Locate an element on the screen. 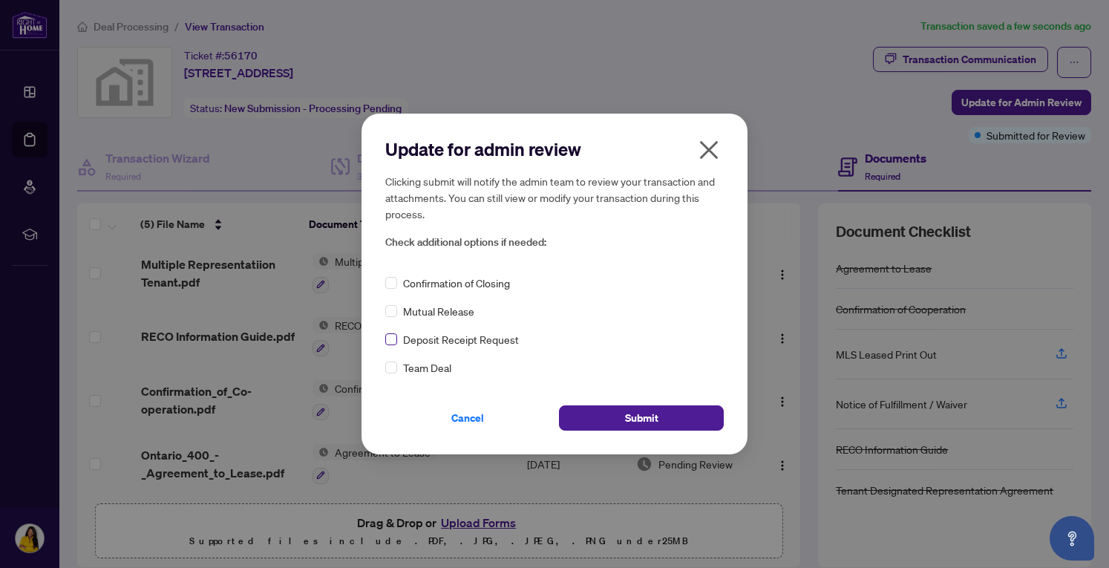  span: close is located at coordinates (709, 150).